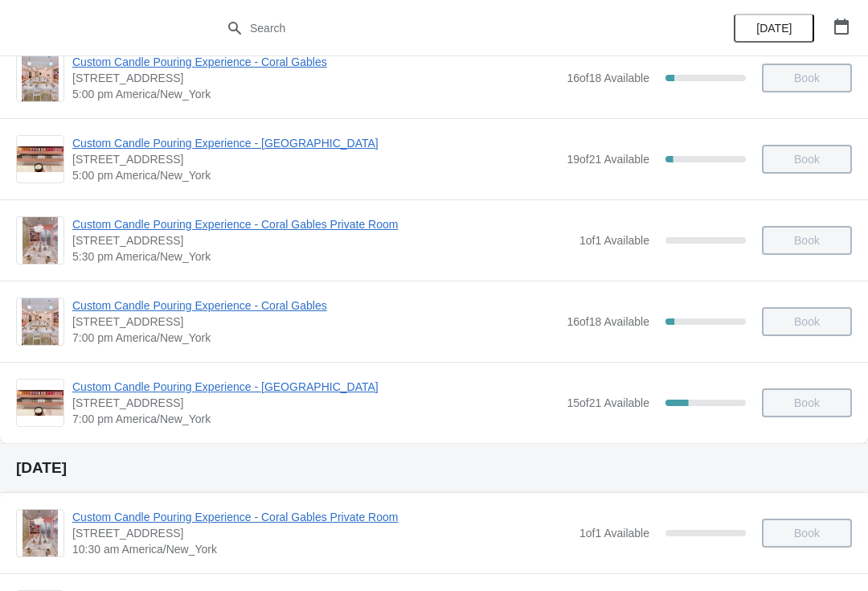 This screenshot has width=868, height=591. Describe the element at coordinates (322, 256) in the screenshot. I see `span: 5:30 pm America/New_York` at that location.